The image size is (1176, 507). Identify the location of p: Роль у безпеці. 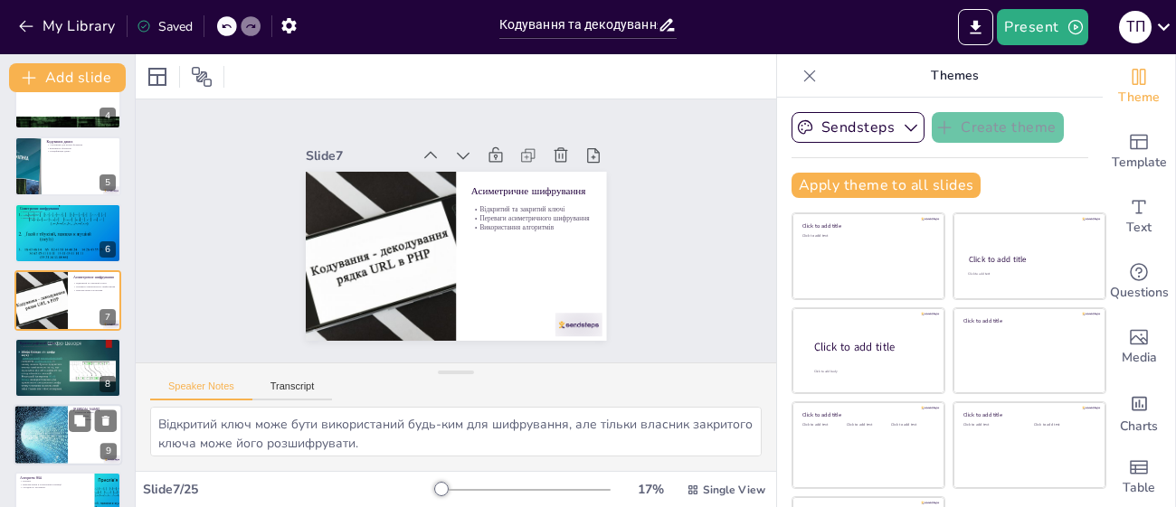
(68, 353).